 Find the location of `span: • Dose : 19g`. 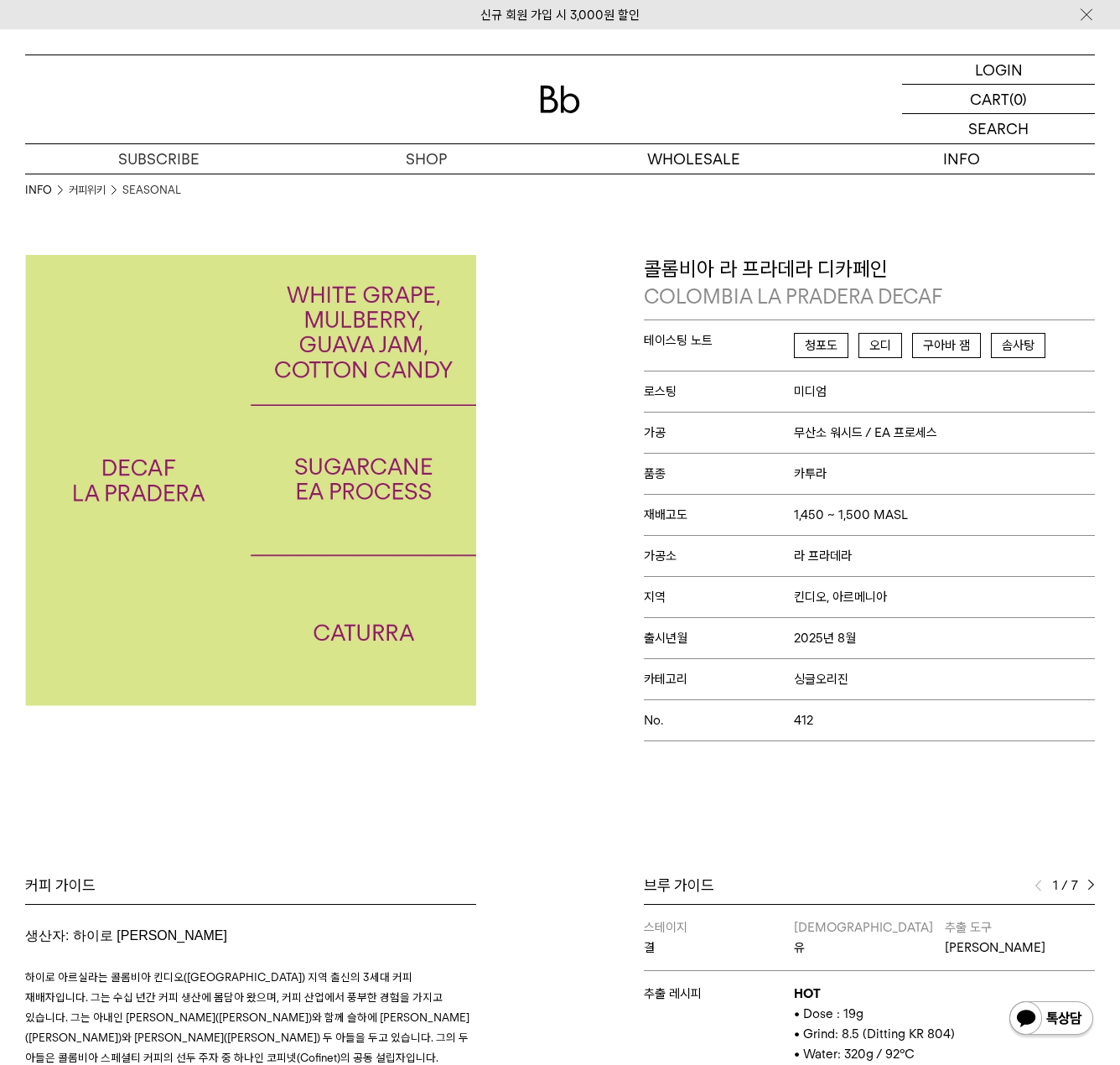

span: • Dose : 19g is located at coordinates (828, 1014).